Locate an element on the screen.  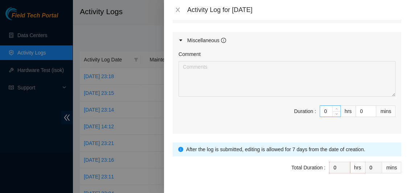
button: Close is located at coordinates (178, 10).